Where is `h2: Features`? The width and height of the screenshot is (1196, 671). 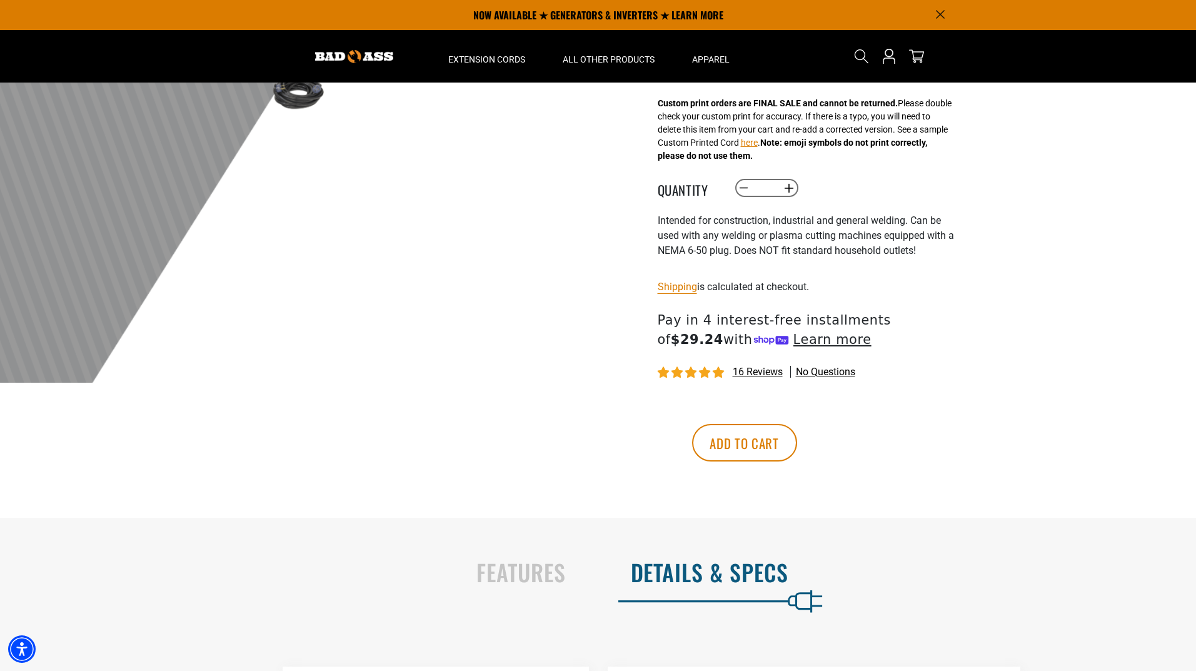 h2: Features is located at coordinates (296, 572).